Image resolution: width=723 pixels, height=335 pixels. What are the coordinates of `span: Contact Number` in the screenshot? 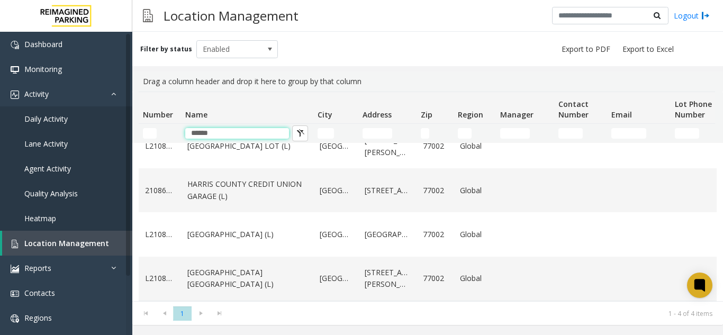 It's located at (573, 109).